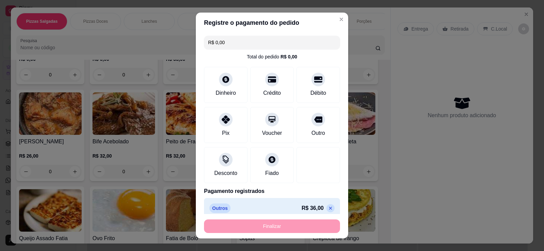 This screenshot has height=251, width=544. What do you see at coordinates (272, 174) in the screenshot?
I see `div: Fiado` at bounding box center [272, 174].